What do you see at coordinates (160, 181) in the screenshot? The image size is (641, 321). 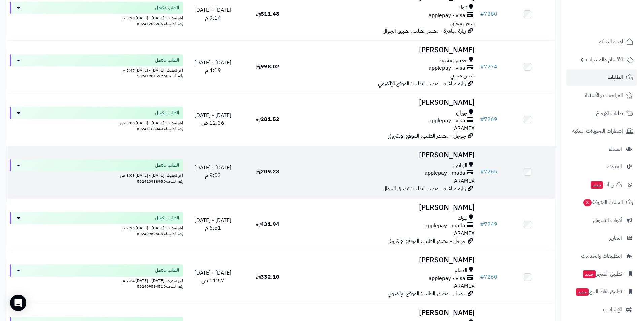 I see `span: رقم الشحنة: 50241093895` at bounding box center [160, 181].